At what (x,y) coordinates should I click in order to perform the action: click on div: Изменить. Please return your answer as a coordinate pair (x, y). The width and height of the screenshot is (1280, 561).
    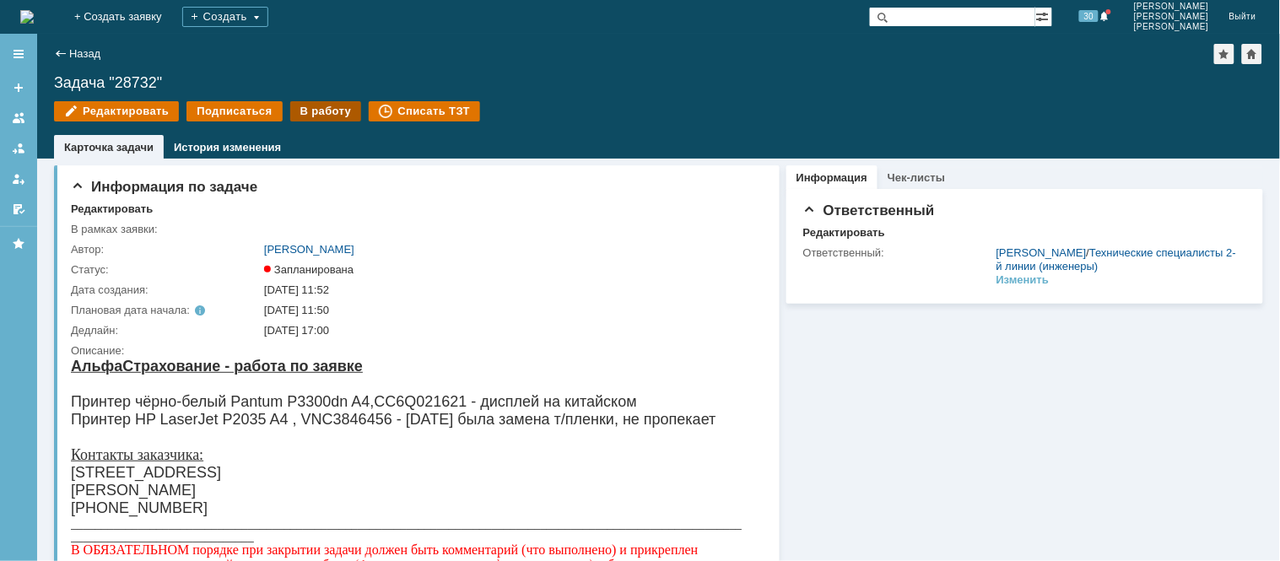
    Looking at the image, I should click on (1022, 280).